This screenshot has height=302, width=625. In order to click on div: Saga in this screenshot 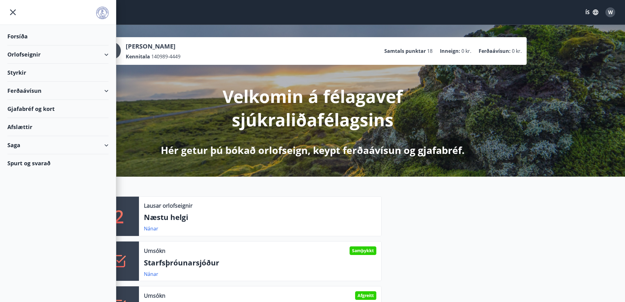, I will do `click(58, 145)`.